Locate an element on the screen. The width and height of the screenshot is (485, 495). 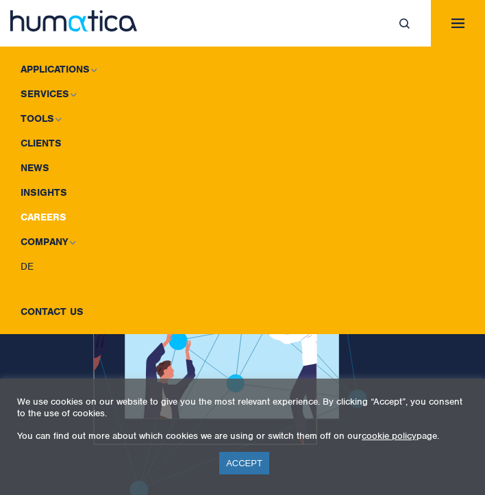
img: search_icon is located at coordinates (404, 23).